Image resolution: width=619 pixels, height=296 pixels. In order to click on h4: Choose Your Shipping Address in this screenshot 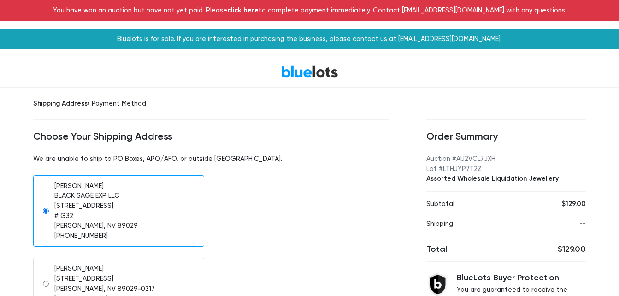, I will do `click(211, 137)`.